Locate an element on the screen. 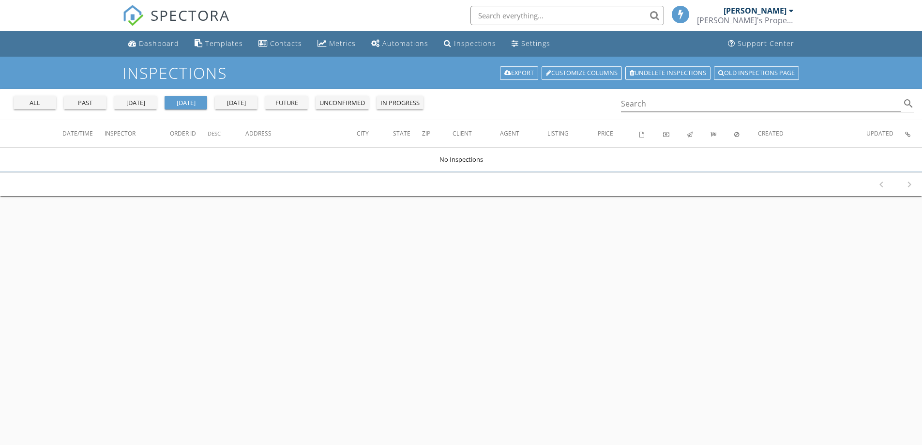 Image resolution: width=922 pixels, height=445 pixels. span: Client is located at coordinates (462, 133).